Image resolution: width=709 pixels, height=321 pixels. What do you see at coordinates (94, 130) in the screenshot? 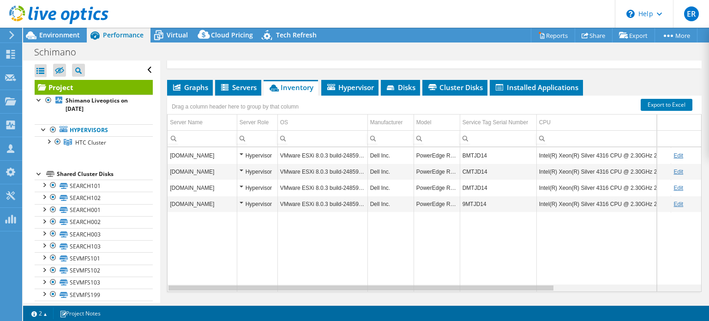
I see `a: Hypervisors` at bounding box center [94, 130].